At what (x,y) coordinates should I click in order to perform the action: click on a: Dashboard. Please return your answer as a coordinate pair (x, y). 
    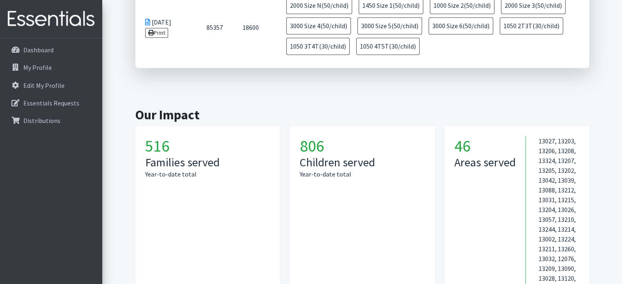
    Looking at the image, I should click on (51, 50).